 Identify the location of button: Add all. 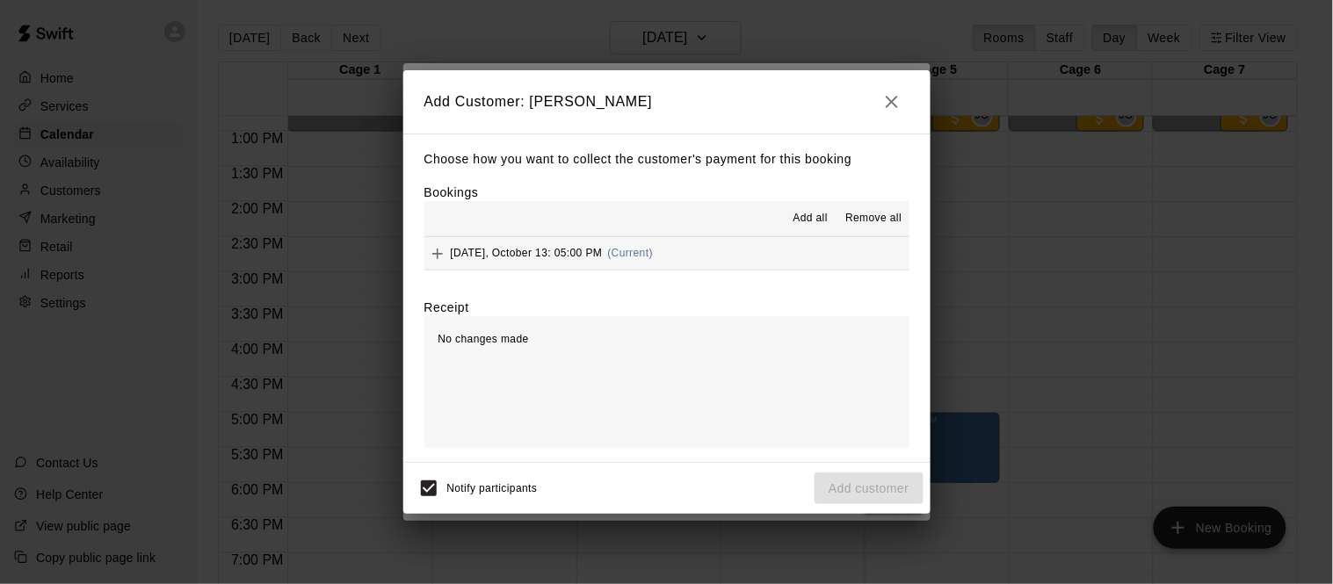
(810, 219).